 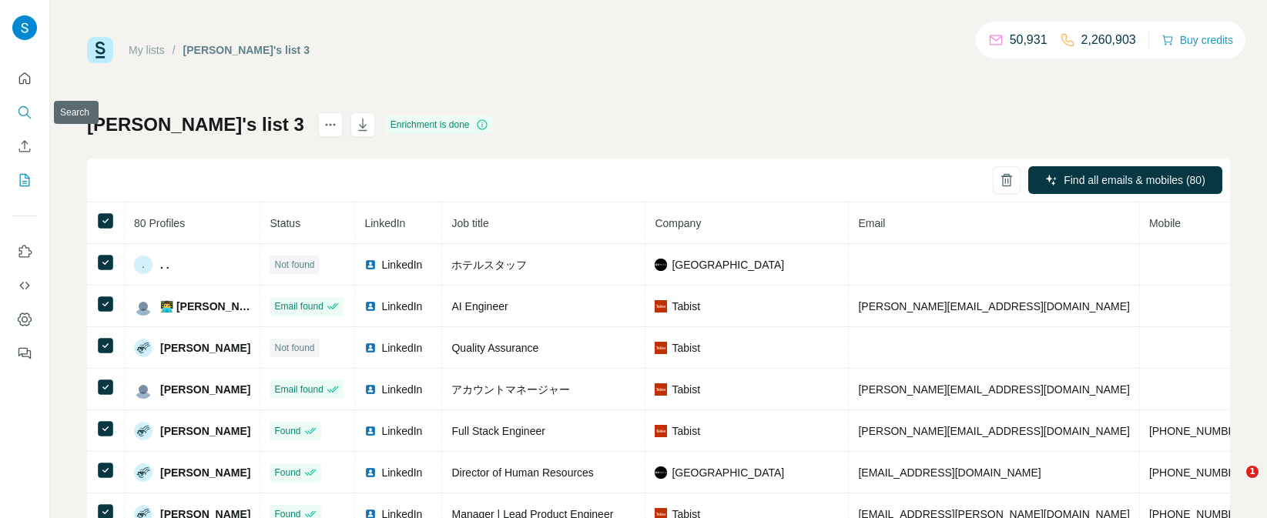 What do you see at coordinates (25, 252) in the screenshot?
I see `button: Use Surfe on LinkedIn` at bounding box center [25, 252].